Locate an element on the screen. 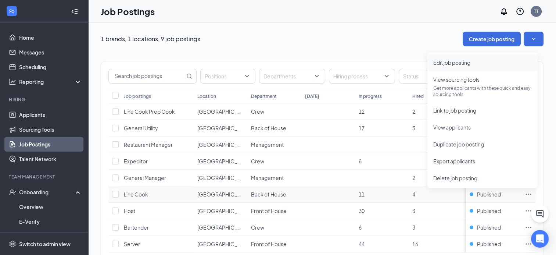 This screenshot has height=255, width=556. div: TT is located at coordinates (536, 11).